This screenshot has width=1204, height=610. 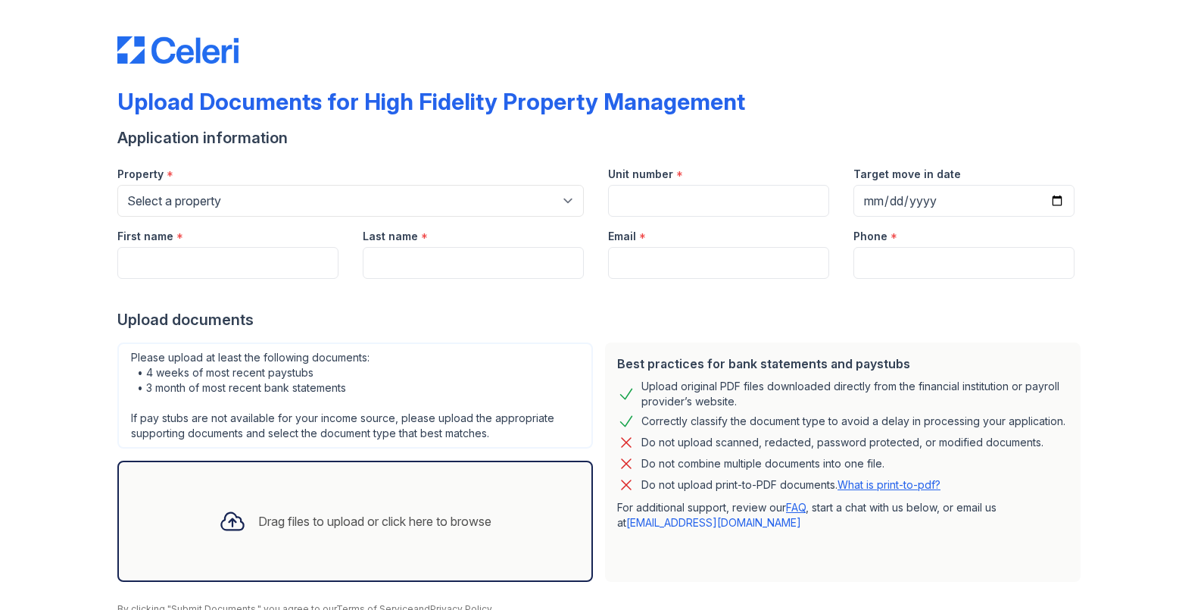 I want to click on div: Best practices for bank statements and paystubs, so click(x=843, y=364).